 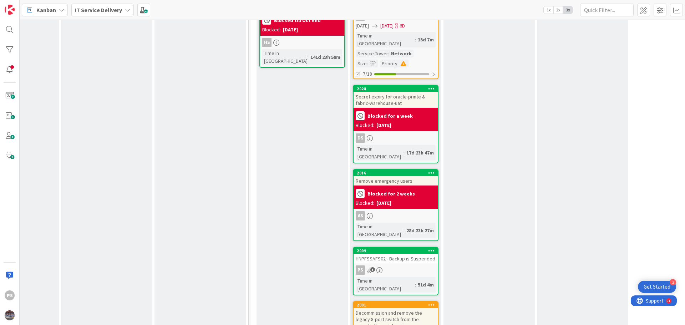 What do you see at coordinates (10, 10) in the screenshot?
I see `img: Visit kanbanzone.com` at bounding box center [10, 10].